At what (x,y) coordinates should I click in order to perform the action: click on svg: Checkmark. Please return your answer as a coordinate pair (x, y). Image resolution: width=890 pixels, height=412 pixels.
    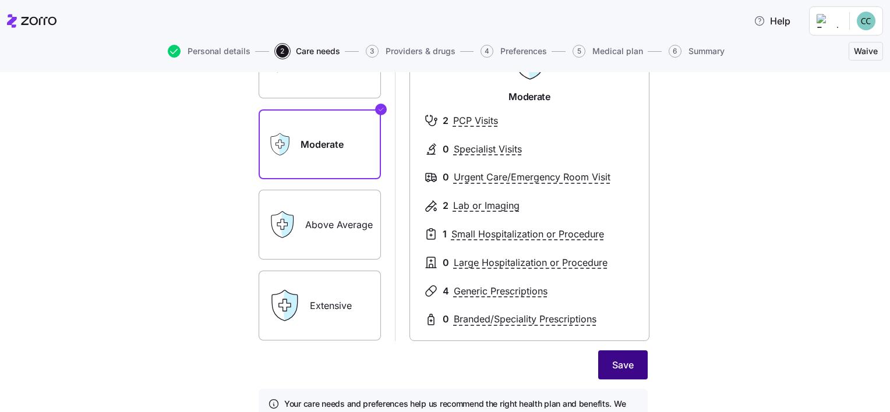
    Looking at the image, I should click on (381, 109).